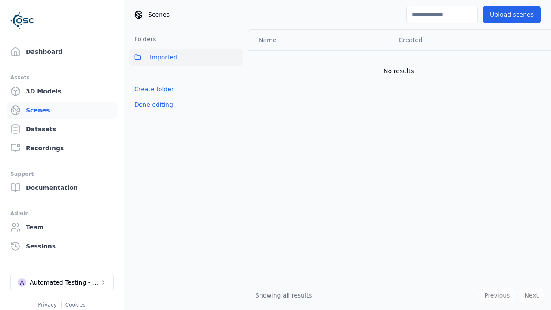 The height and width of the screenshot is (310, 551). I want to click on span: Scenes, so click(159, 15).